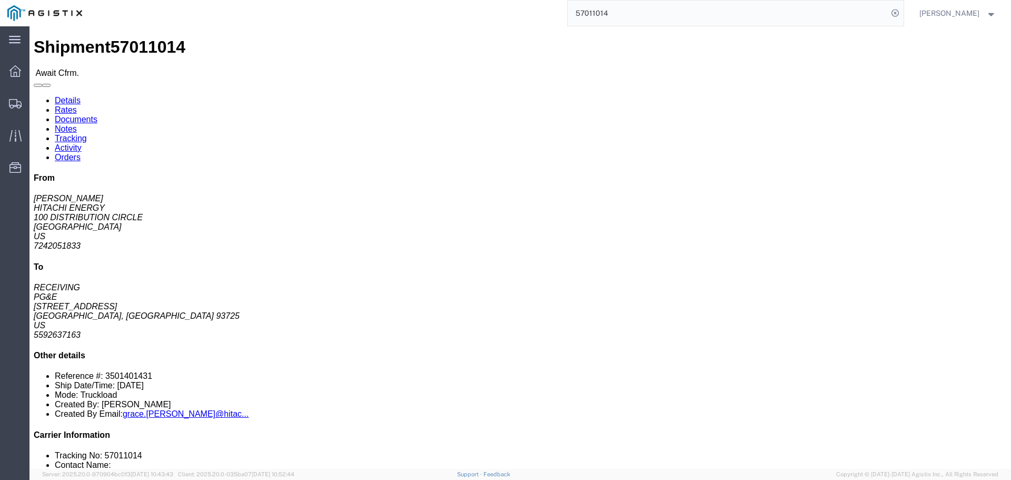 The width and height of the screenshot is (1011, 480). I want to click on input: Search for shipment number, reference number, so click(728, 13).